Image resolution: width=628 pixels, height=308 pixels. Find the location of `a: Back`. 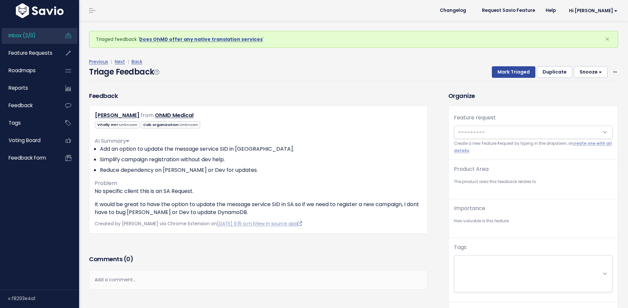

a: Back is located at coordinates (137, 62).